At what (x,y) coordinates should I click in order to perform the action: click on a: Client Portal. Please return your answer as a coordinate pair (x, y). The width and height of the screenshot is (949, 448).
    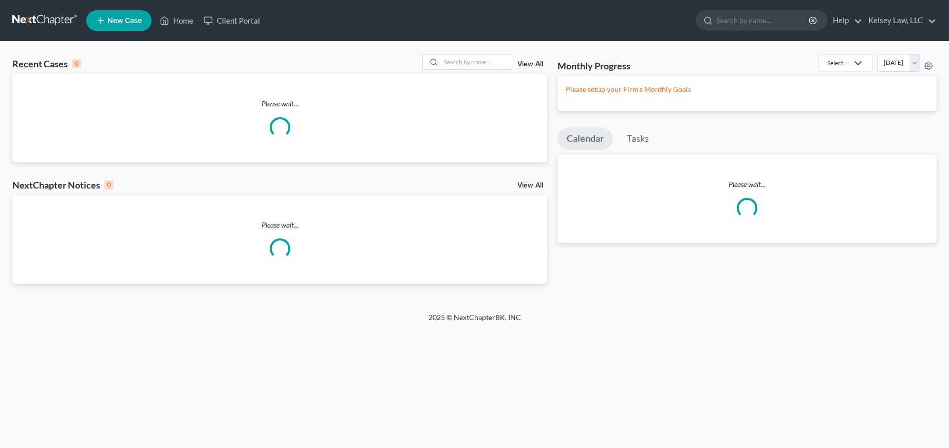
    Looking at the image, I should click on (232, 21).